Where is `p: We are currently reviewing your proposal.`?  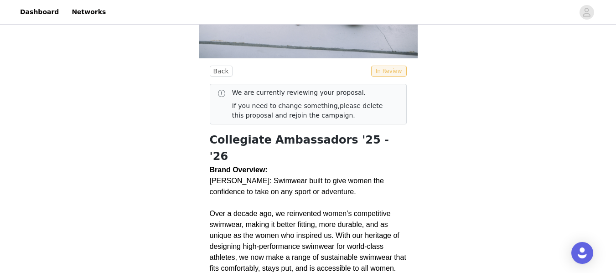 p: We are currently reviewing your proposal. is located at coordinates (312, 92).